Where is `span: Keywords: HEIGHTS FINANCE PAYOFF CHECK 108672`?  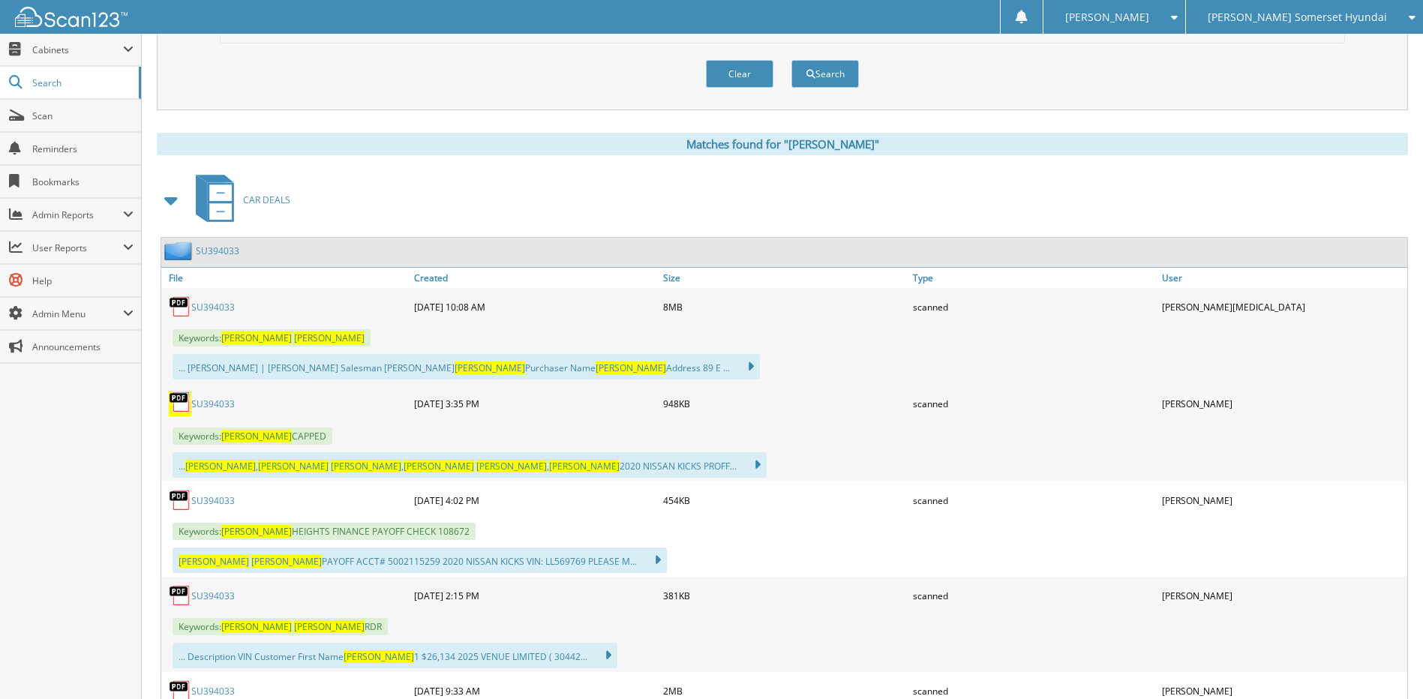
span: Keywords: HEIGHTS FINANCE PAYOFF CHECK 108672 is located at coordinates (324, 531).